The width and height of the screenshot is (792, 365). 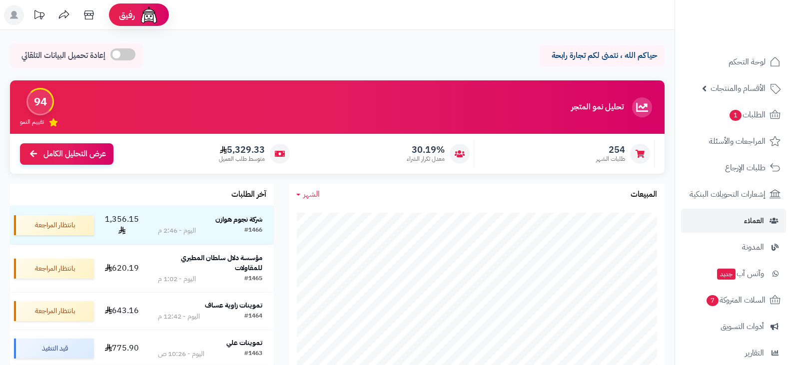 What do you see at coordinates (122, 311) in the screenshot?
I see `td: 643.16` at bounding box center [122, 311].